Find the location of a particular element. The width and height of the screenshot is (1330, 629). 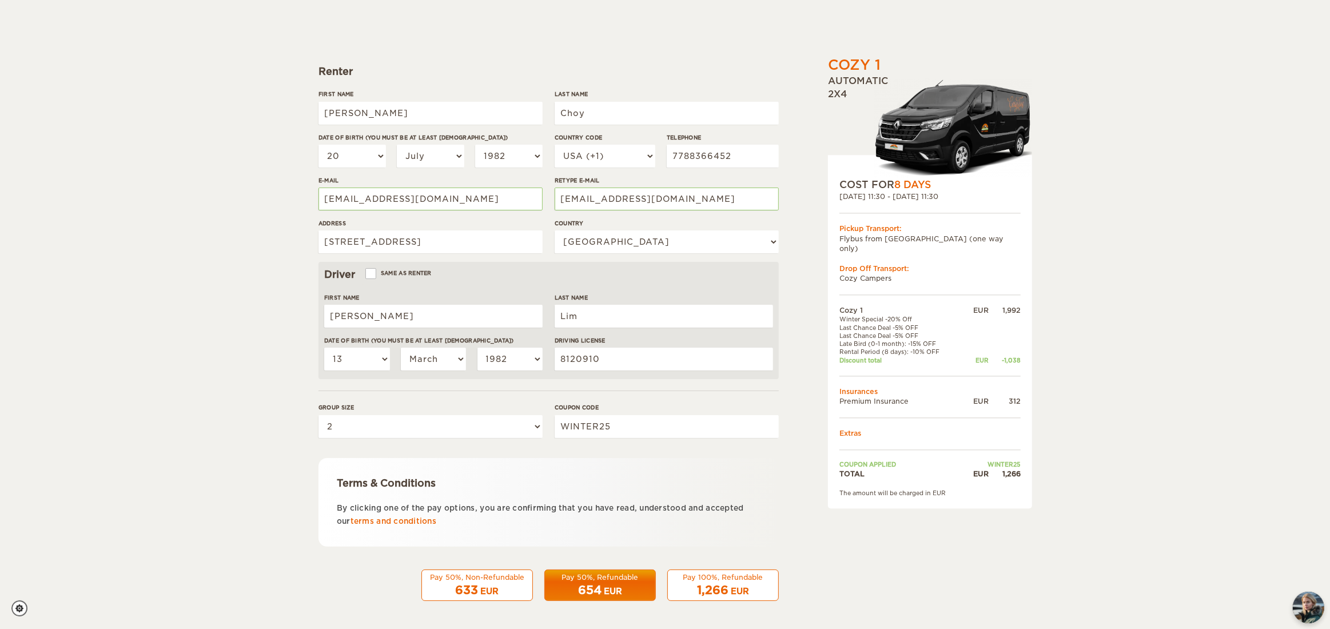

td: Coupon applied is located at coordinates (900, 465).